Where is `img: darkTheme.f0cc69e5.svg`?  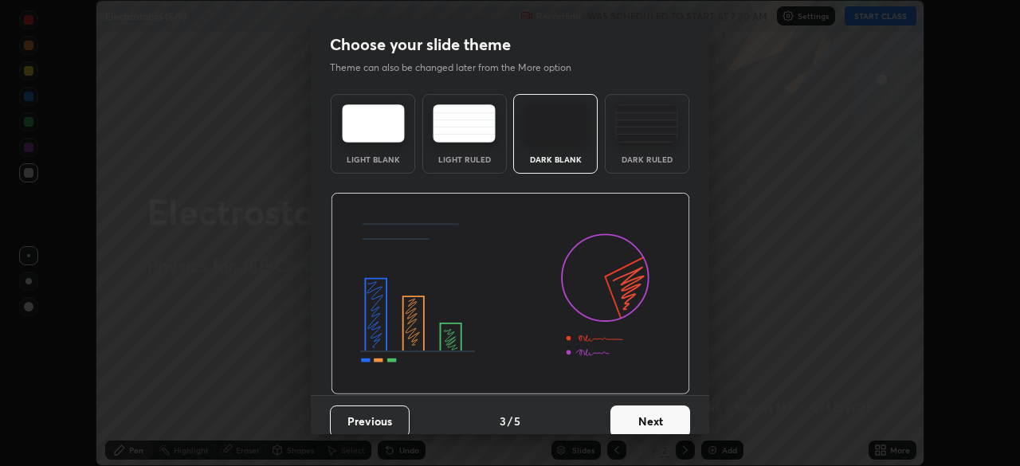
img: darkTheme.f0cc69e5.svg is located at coordinates (555, 123).